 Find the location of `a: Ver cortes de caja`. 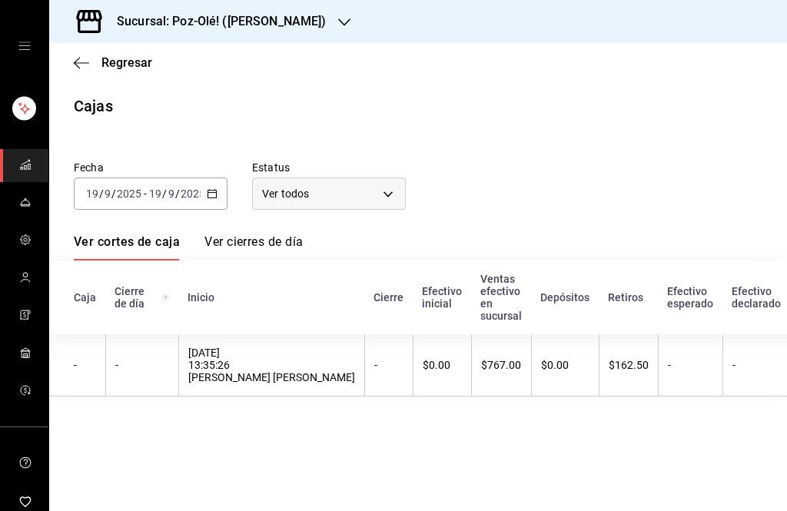

a: Ver cortes de caja is located at coordinates (127, 247).